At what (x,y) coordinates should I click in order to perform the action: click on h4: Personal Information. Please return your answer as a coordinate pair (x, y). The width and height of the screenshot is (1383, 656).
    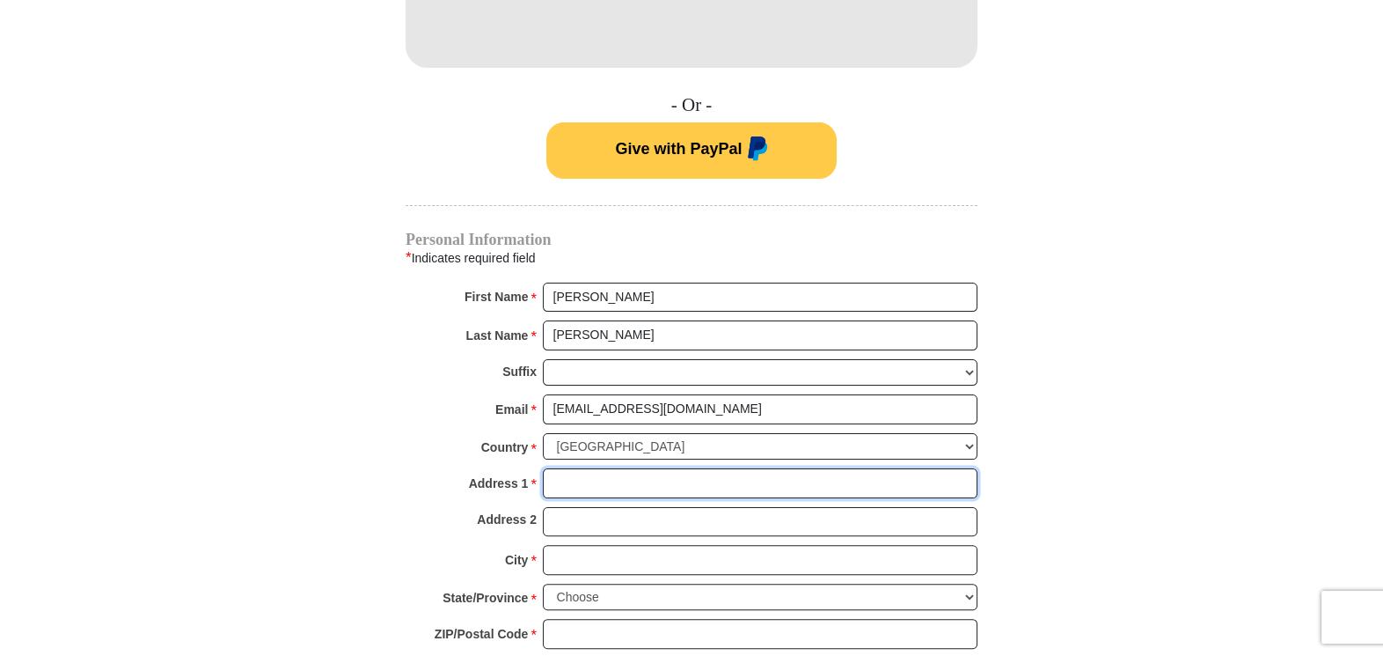
    Looking at the image, I should click on (692, 239).